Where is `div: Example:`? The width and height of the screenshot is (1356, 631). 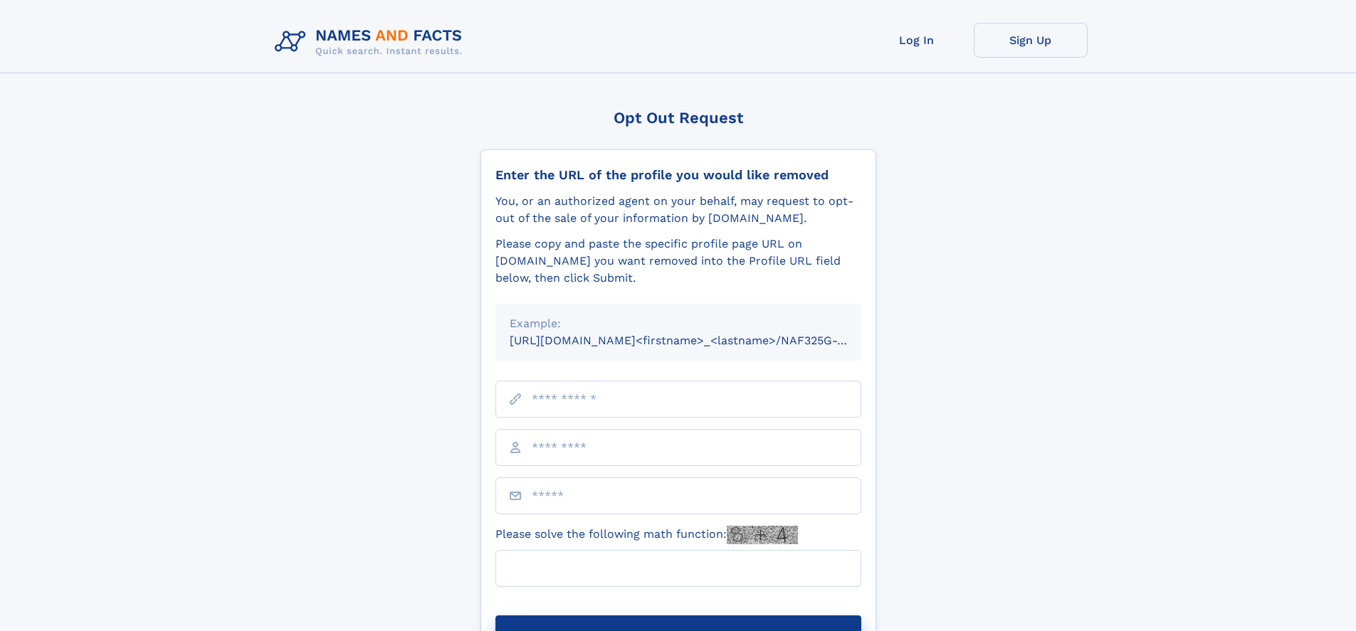 div: Example: is located at coordinates (678, 324).